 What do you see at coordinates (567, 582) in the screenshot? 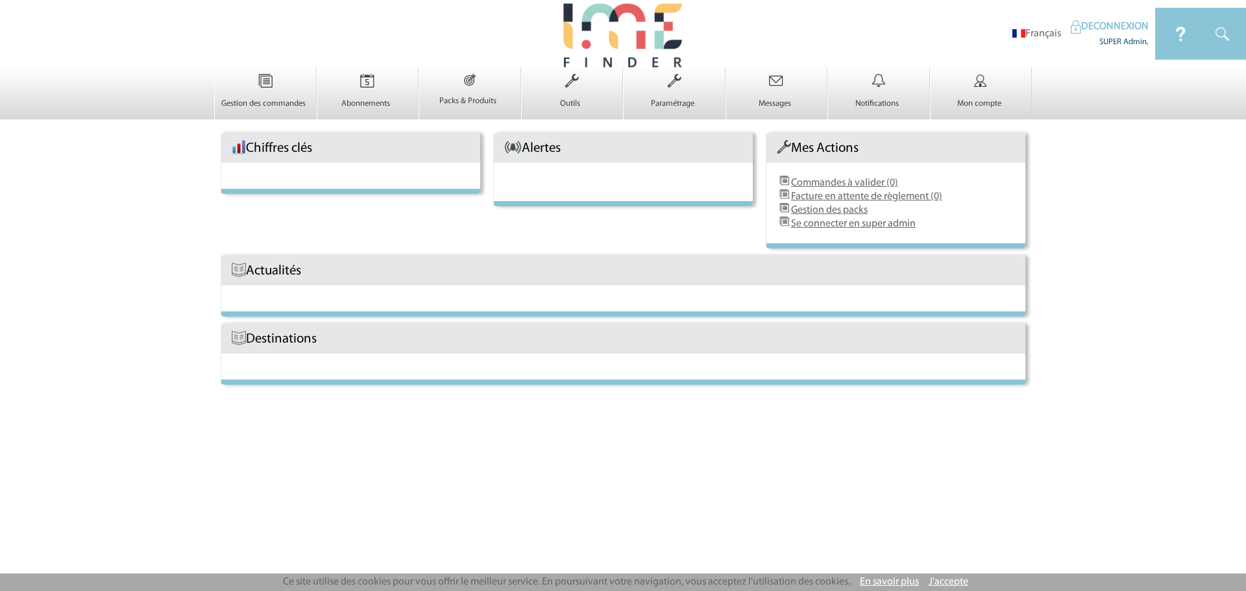
I see `span: Ce site utilise des cookies pour vous offrir le meilleur service. En poursuivant votre navigation...` at bounding box center [567, 582].